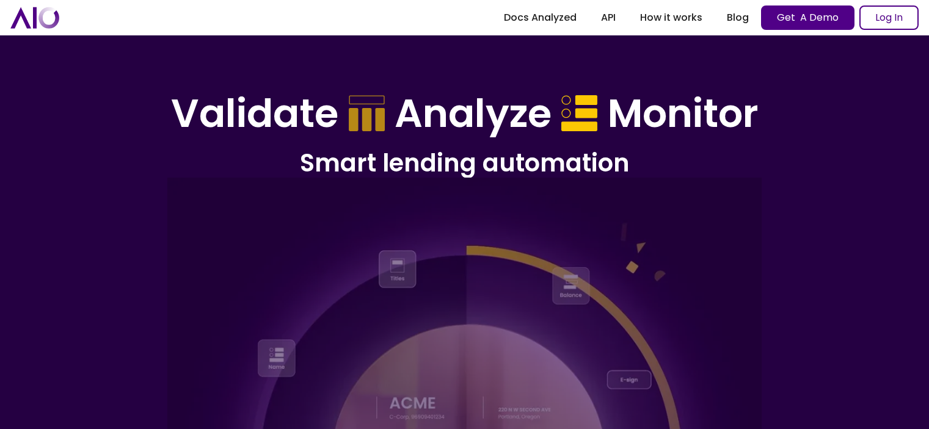  I want to click on h2: Smart lending automation, so click(465, 163).